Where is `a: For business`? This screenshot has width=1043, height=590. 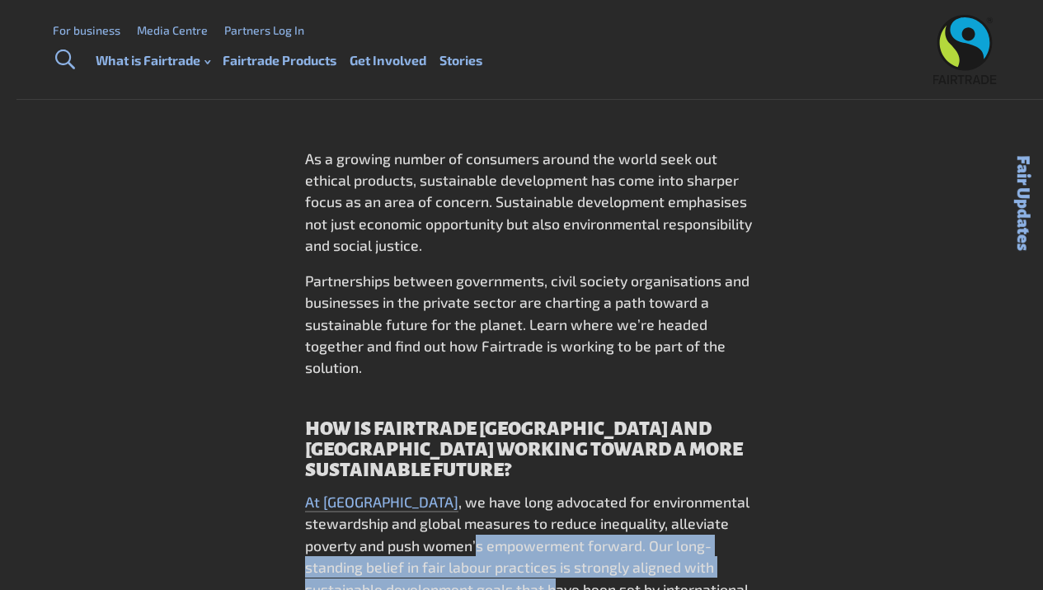 a: For business is located at coordinates (87, 30).